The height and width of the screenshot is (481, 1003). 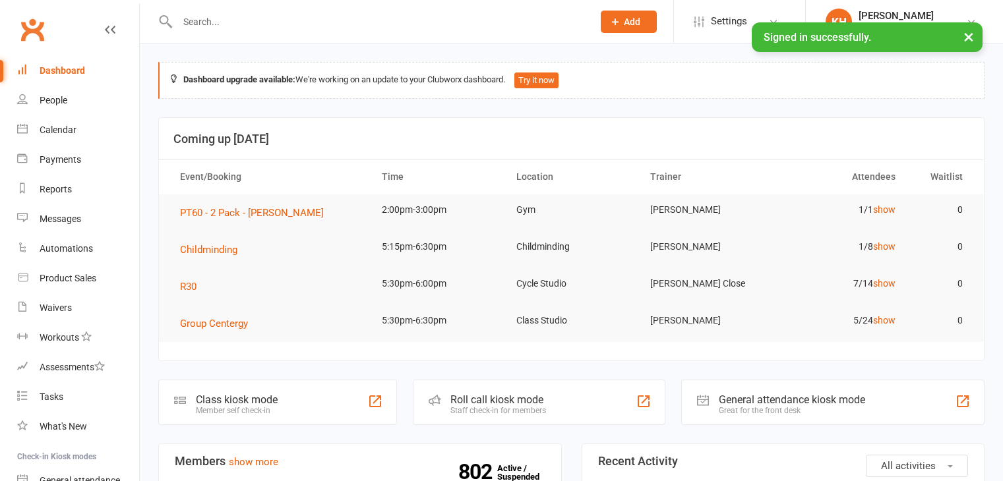 I want to click on span: Childminding, so click(x=208, y=250).